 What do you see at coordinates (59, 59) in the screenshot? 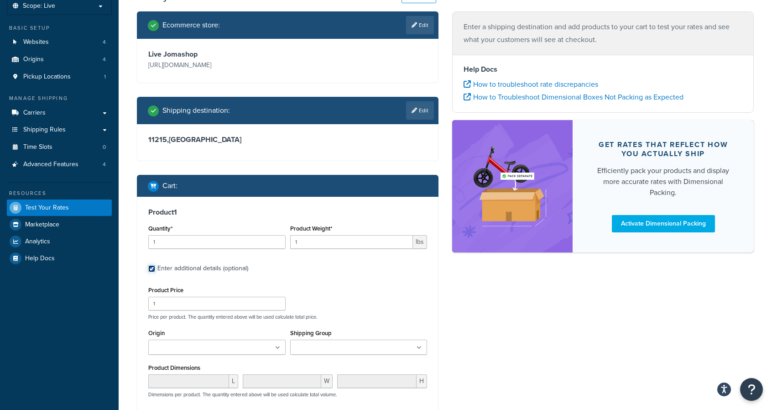
I see `li: Origins` at bounding box center [59, 59].